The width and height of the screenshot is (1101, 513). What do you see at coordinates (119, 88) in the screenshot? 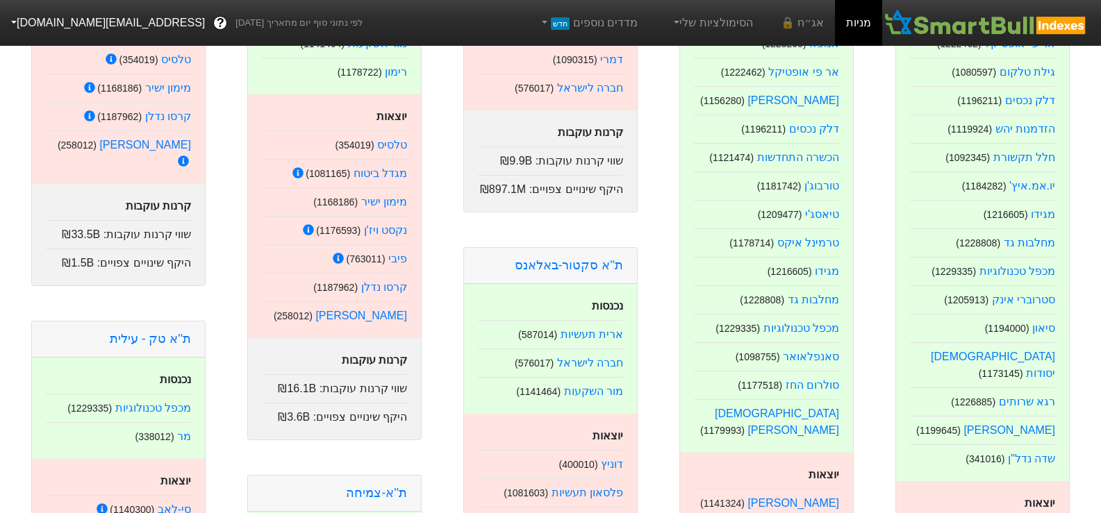
I see `small: ( 1168186 )` at bounding box center [119, 88].